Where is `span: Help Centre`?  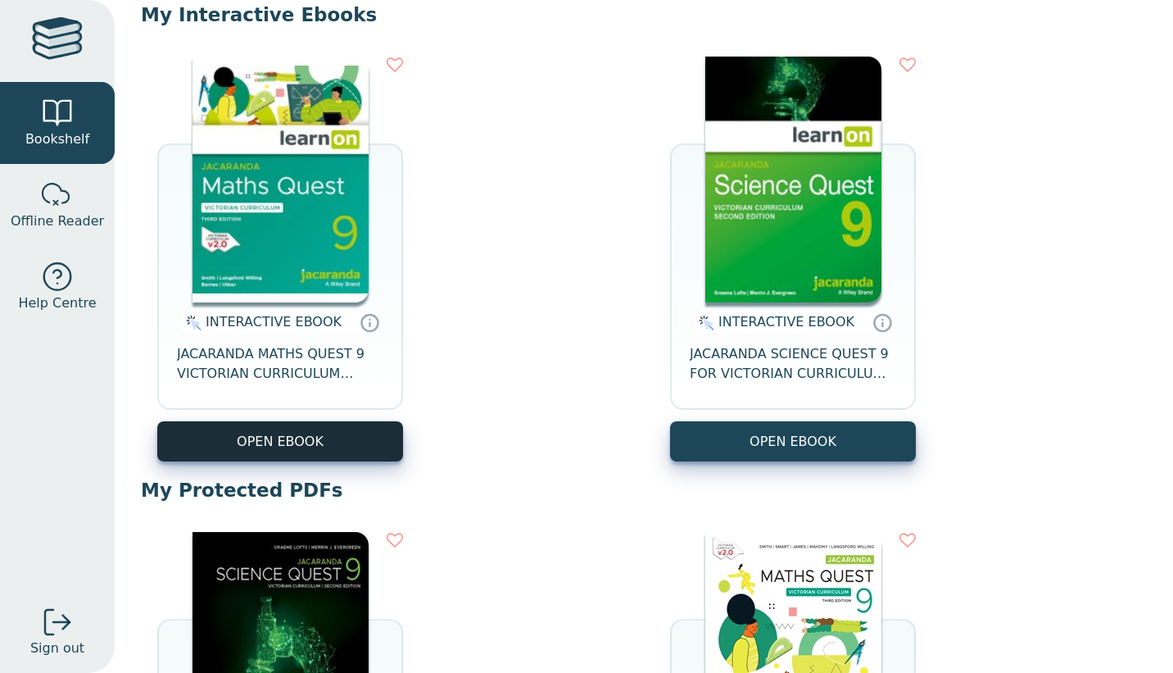
span: Help Centre is located at coordinates (57, 303).